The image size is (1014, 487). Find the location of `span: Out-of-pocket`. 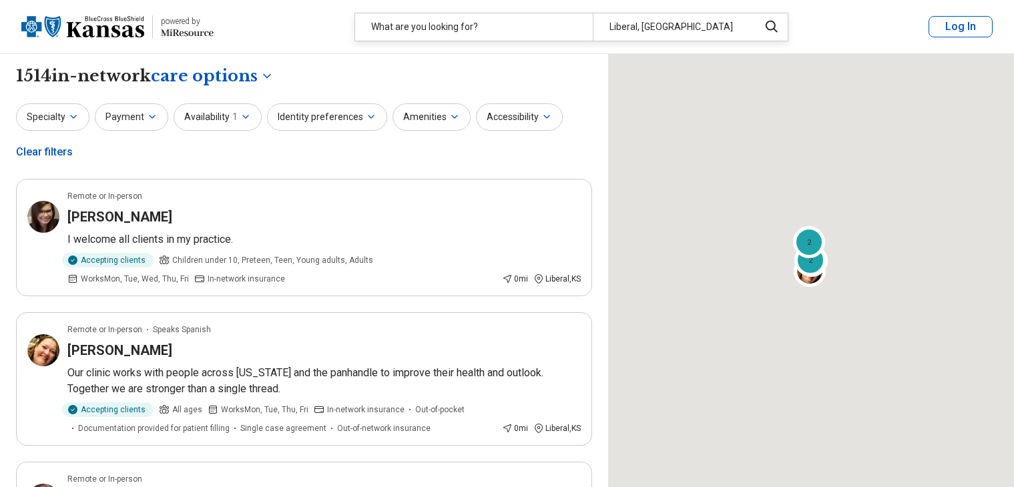

span: Out-of-pocket is located at coordinates (440, 410).